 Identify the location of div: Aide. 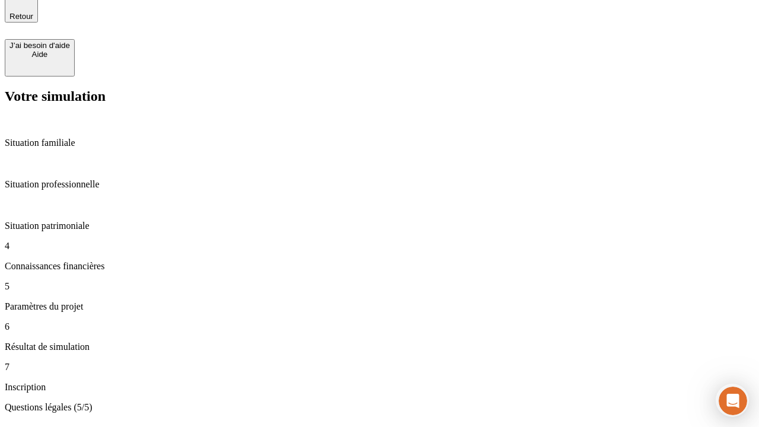
(40, 54).